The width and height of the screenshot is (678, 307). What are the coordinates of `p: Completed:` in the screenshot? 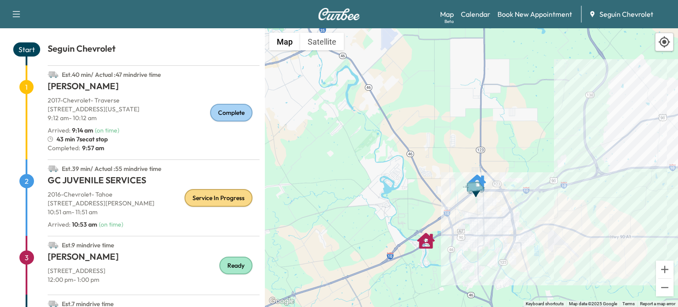 It's located at (154, 148).